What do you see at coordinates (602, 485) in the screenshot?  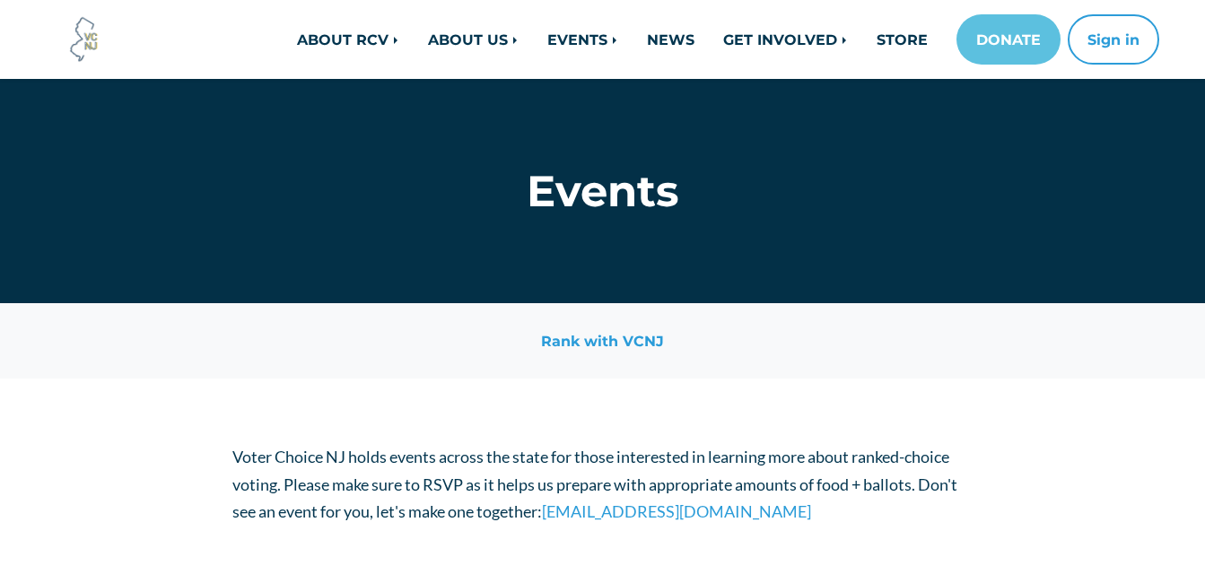 I see `p: Voter Choice NJ holds events across the state for those interested in learning more about ranked-...` at bounding box center [602, 485].